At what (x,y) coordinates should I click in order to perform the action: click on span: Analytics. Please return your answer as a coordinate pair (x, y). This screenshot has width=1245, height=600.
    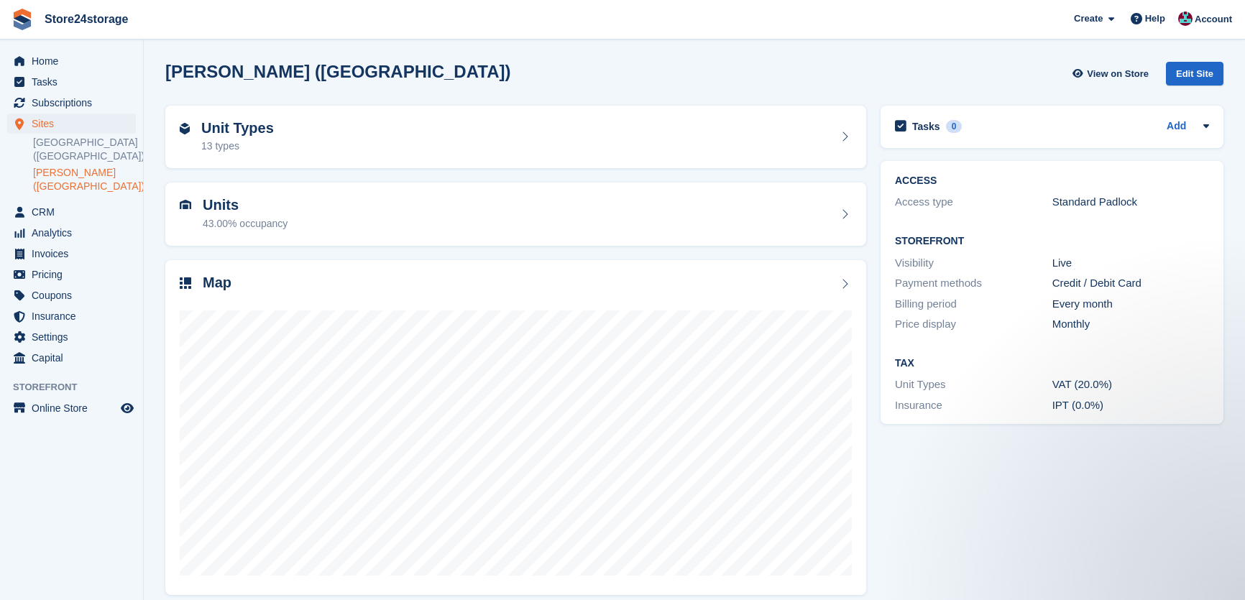
    Looking at the image, I should click on (75, 233).